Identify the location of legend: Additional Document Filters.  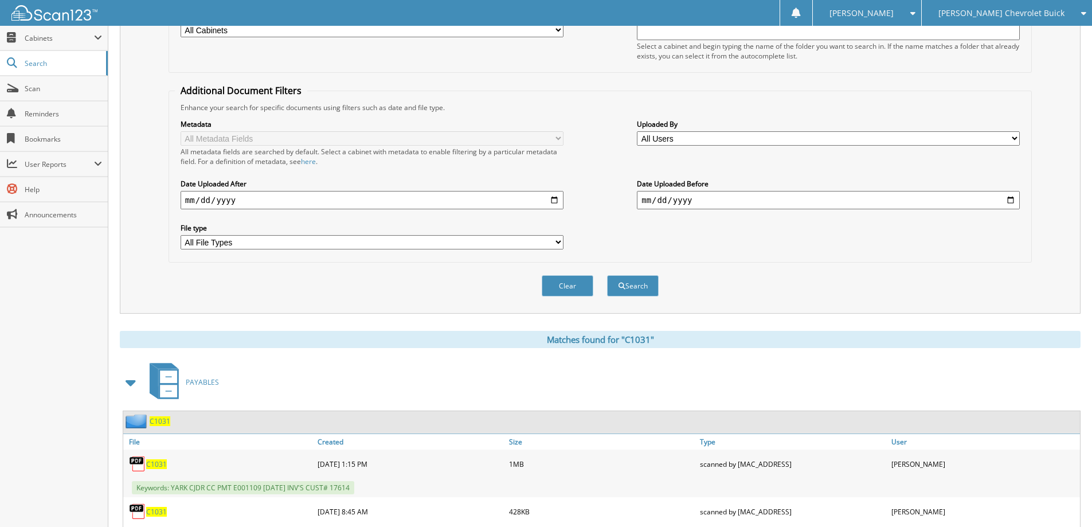
(241, 91).